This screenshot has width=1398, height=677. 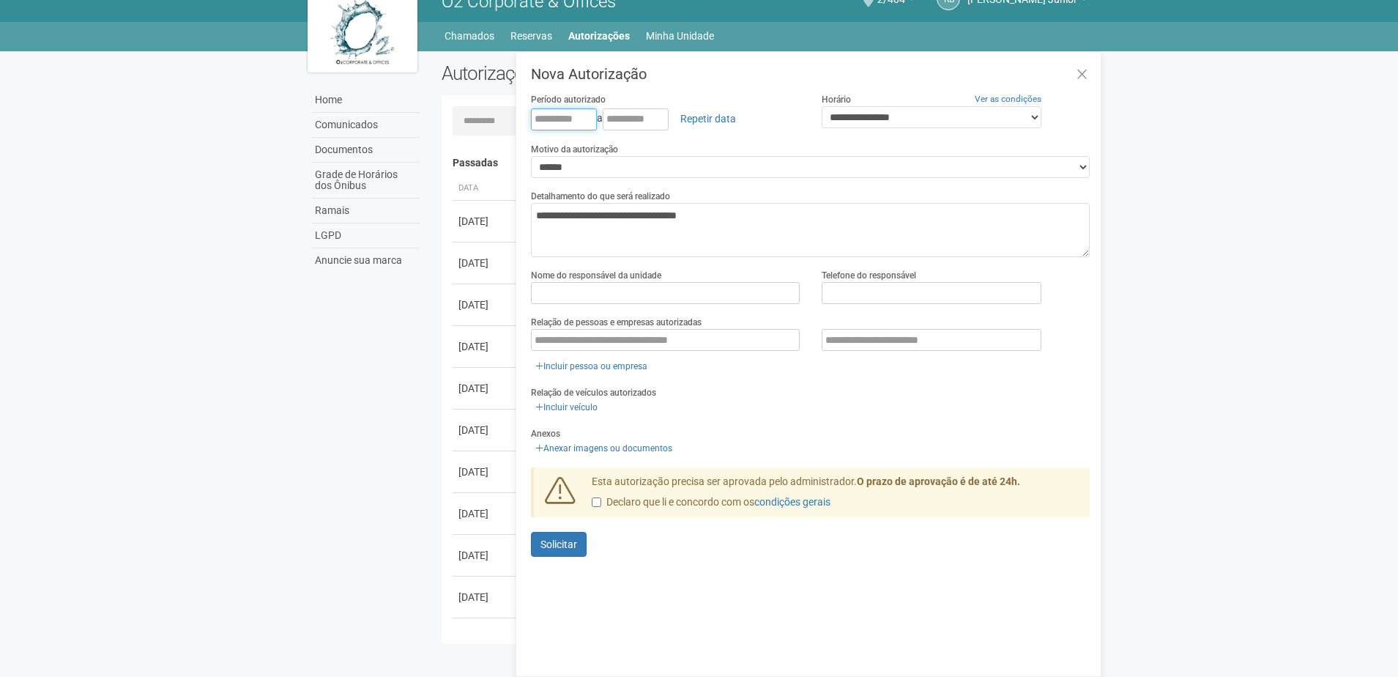 What do you see at coordinates (469, 36) in the screenshot?
I see `a: Chamados` at bounding box center [469, 36].